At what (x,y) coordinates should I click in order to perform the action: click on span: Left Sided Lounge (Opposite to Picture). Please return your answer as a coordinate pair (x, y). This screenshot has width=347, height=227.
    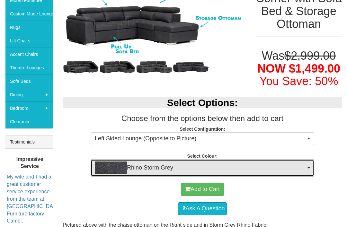
    Looking at the image, I should click on (200, 139).